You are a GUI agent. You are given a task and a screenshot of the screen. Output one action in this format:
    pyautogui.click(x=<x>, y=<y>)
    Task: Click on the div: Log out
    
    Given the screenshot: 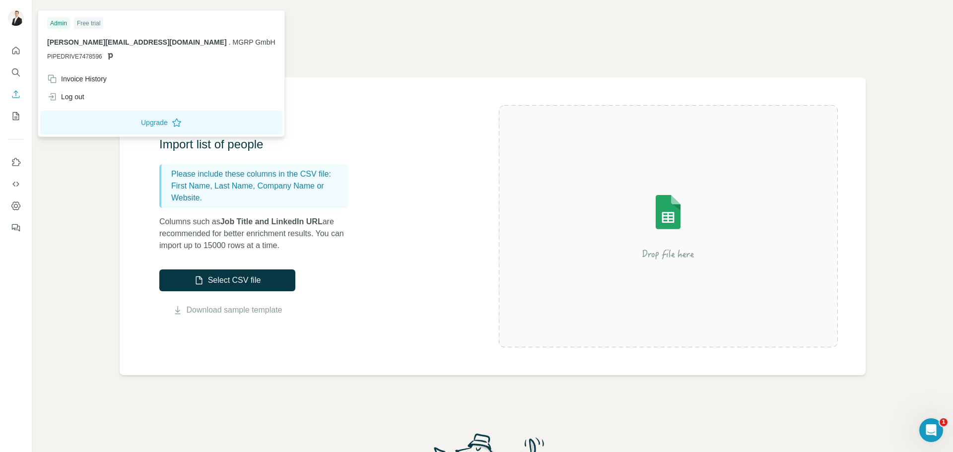 What is the action you would take?
    pyautogui.click(x=65, y=97)
    